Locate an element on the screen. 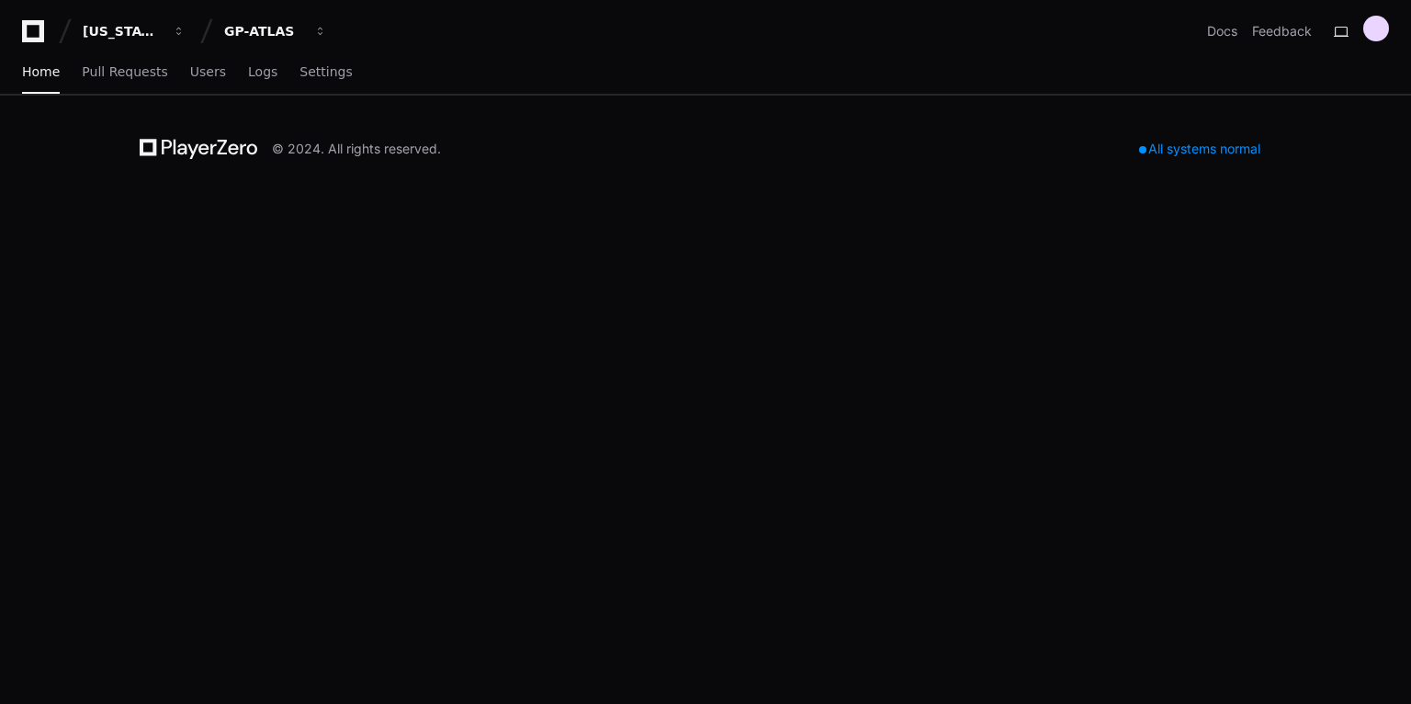 The image size is (1411, 704). span: Pull Requests is located at coordinates (124, 72).